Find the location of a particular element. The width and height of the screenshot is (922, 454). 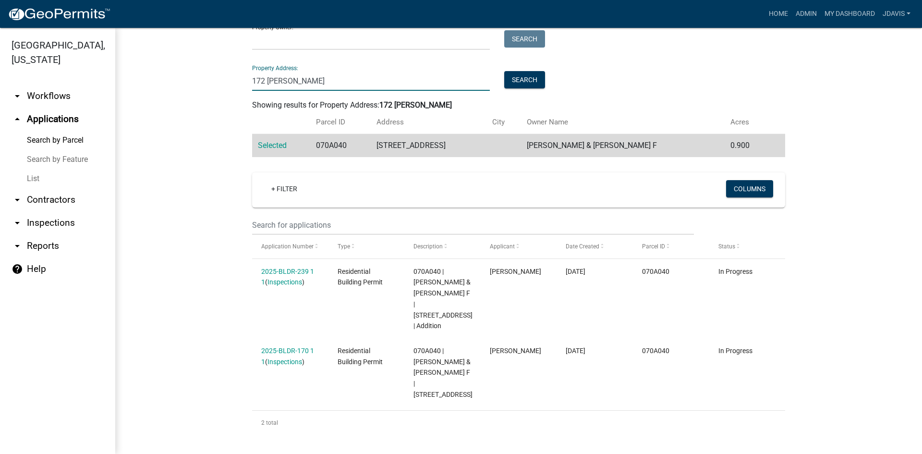

a: 2025-BLDR-239 1 1 is located at coordinates (288, 277).